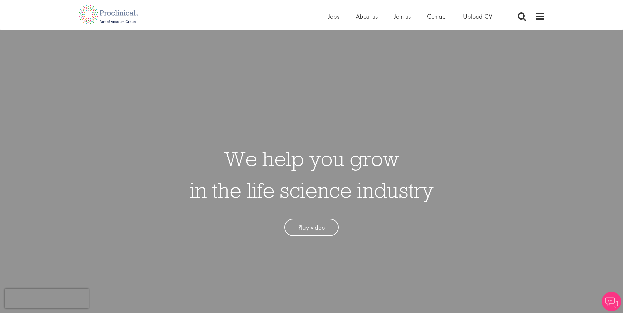  I want to click on img: Chatbot, so click(612, 302).